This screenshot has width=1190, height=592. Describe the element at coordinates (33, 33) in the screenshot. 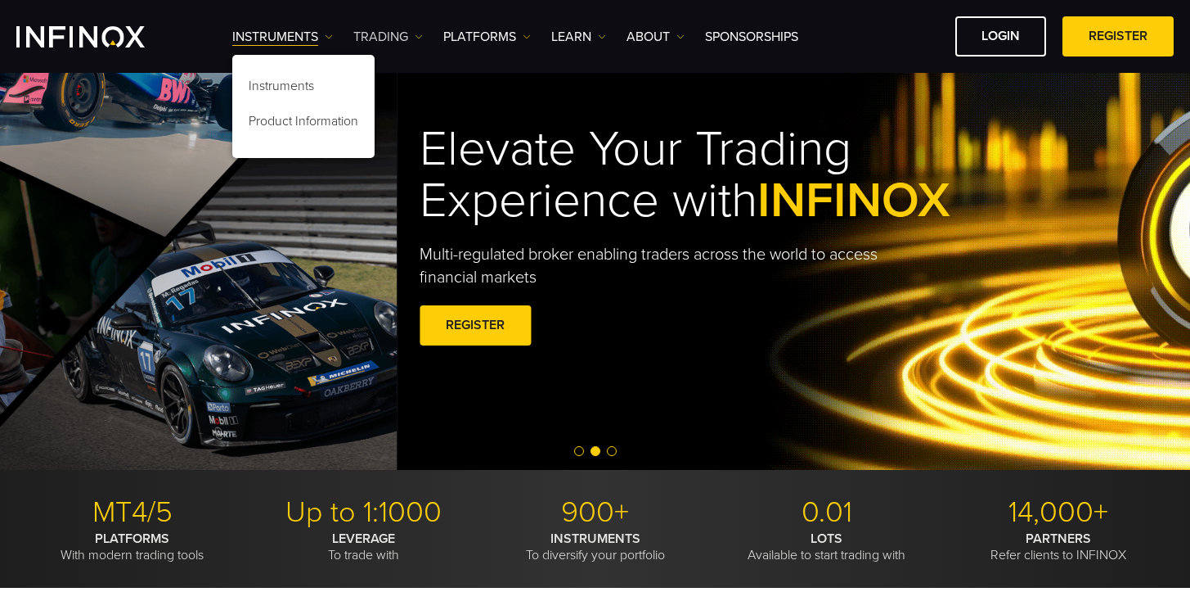

I see `img: logo_orange.svg` at that location.